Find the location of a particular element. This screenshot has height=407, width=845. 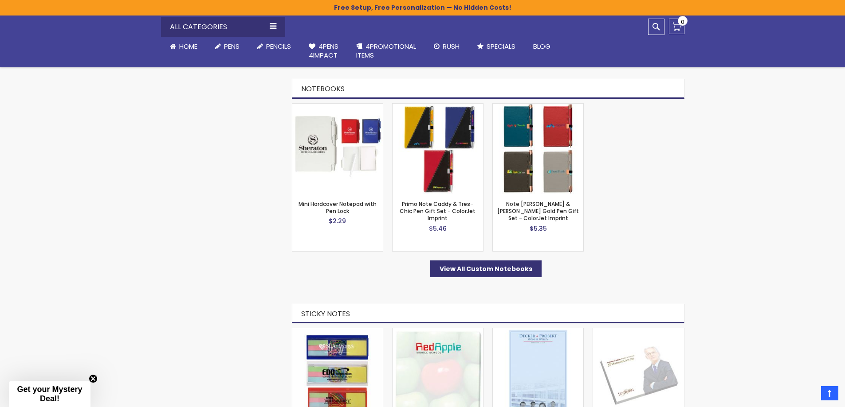

button: Close teaser is located at coordinates (93, 379).